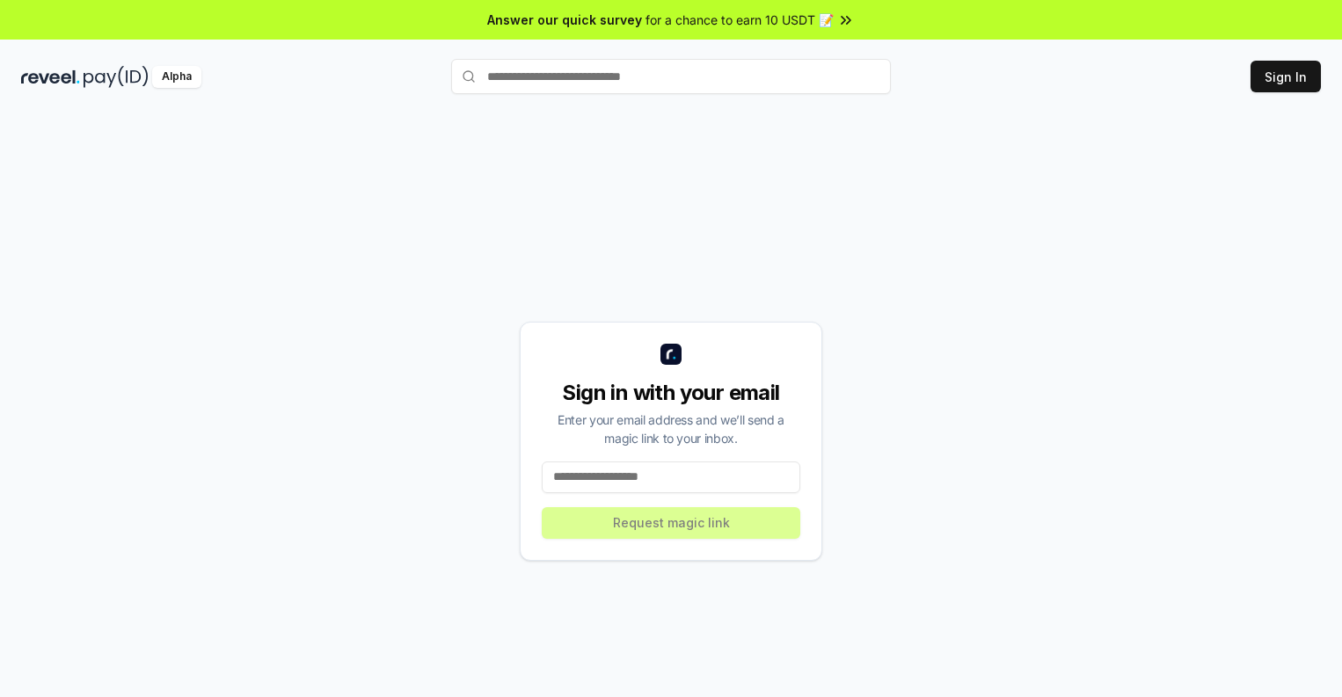  I want to click on div: Enter your email address and we’ll send a magic link to your inbox., so click(671, 429).